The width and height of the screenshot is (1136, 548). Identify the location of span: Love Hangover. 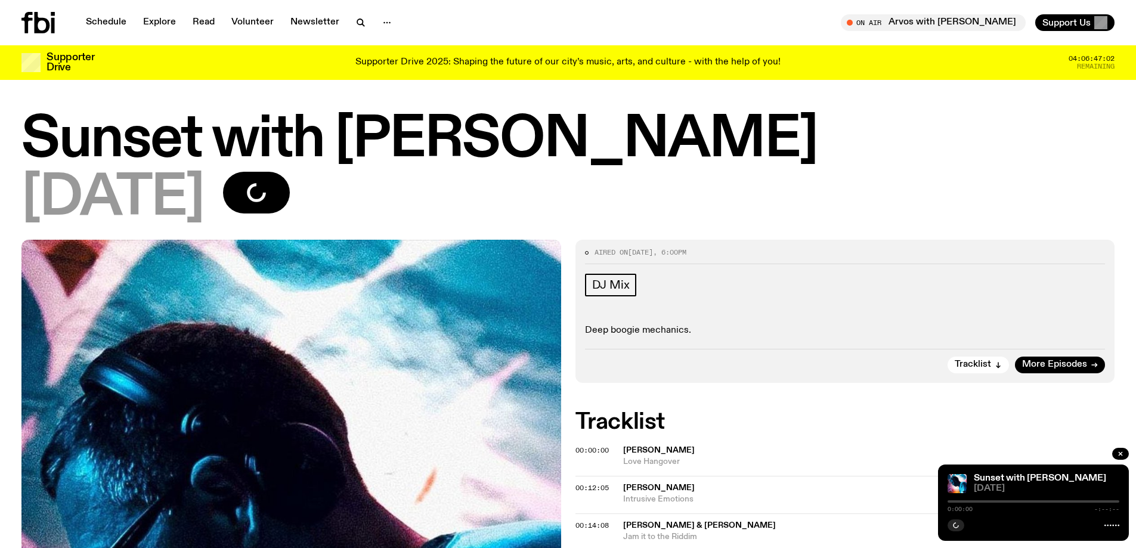
(869, 462).